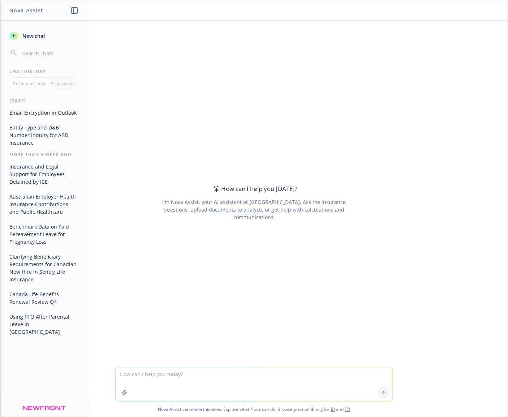 This screenshot has width=508, height=417. I want to click on h1: Nova Assist, so click(26, 10).